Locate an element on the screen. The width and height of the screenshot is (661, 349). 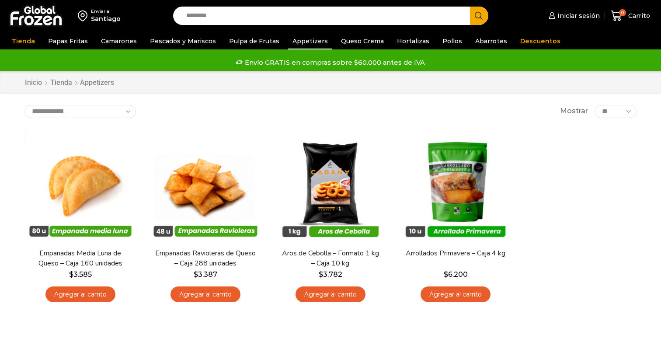
a: Abarrotes is located at coordinates (491, 41).